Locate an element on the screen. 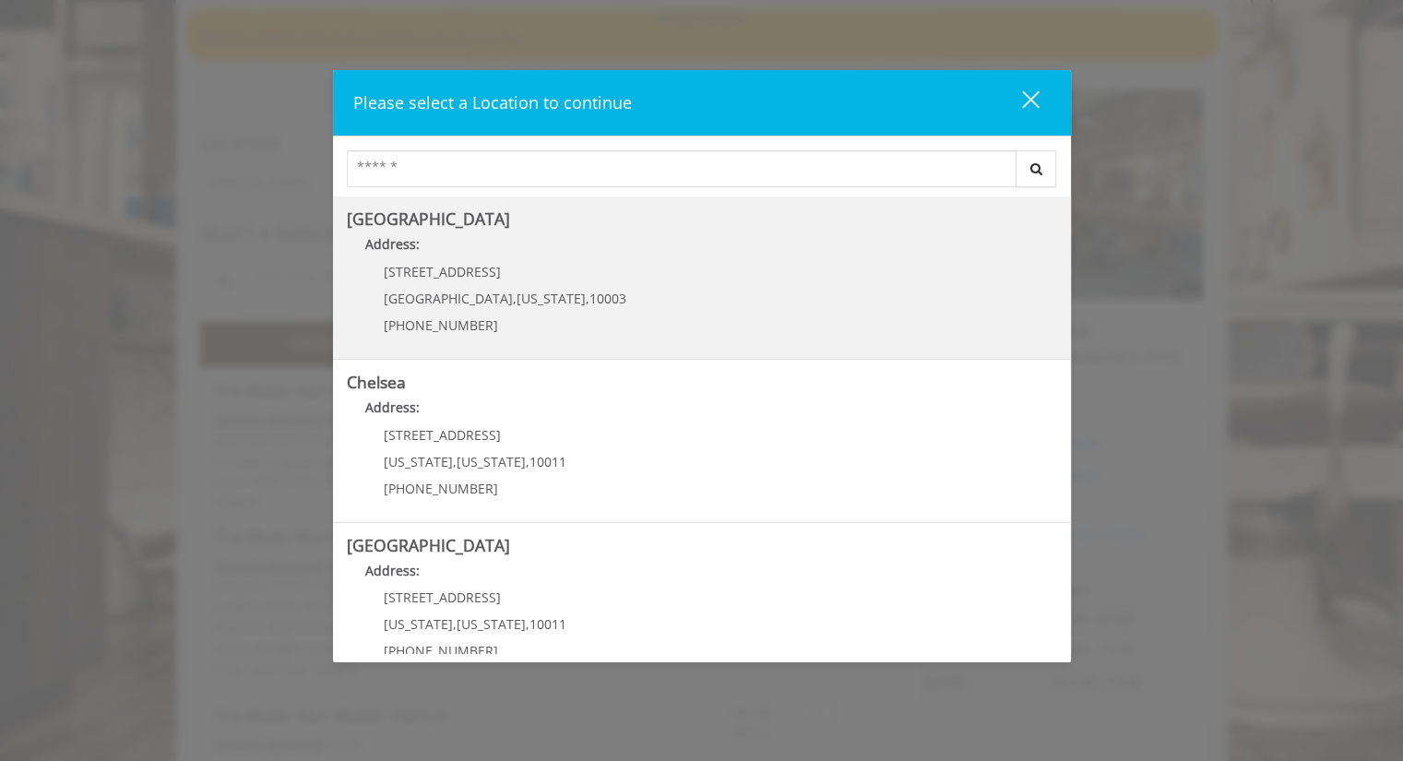 The image size is (1403, 761). div: close dialog is located at coordinates (1019, 103).